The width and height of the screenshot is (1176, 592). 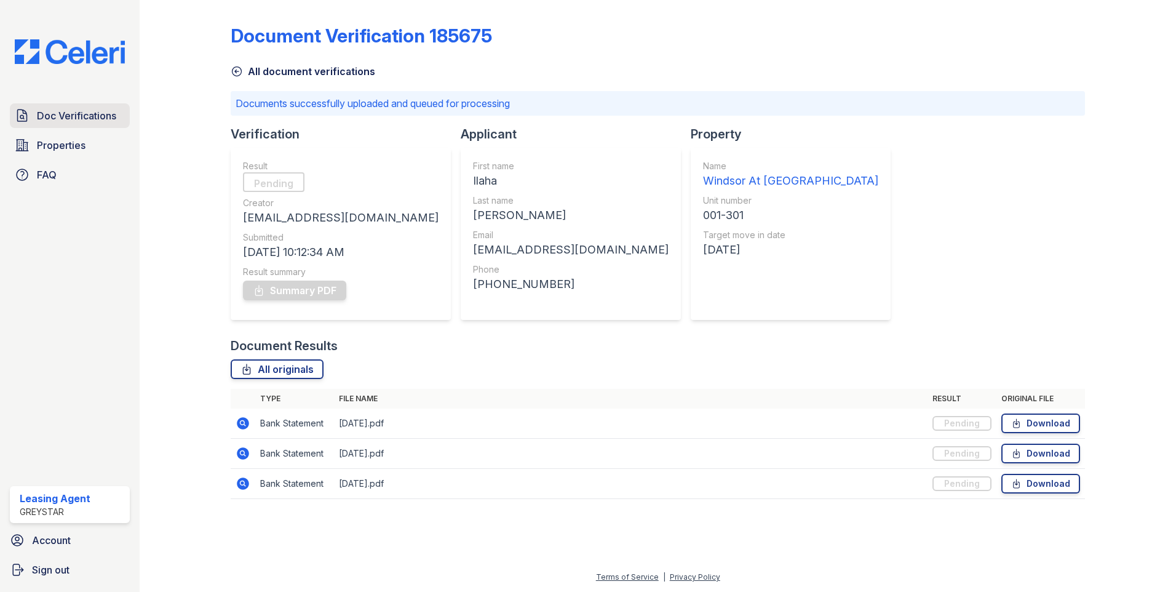 What do you see at coordinates (790, 215) in the screenshot?
I see `div: 001-301` at bounding box center [790, 215].